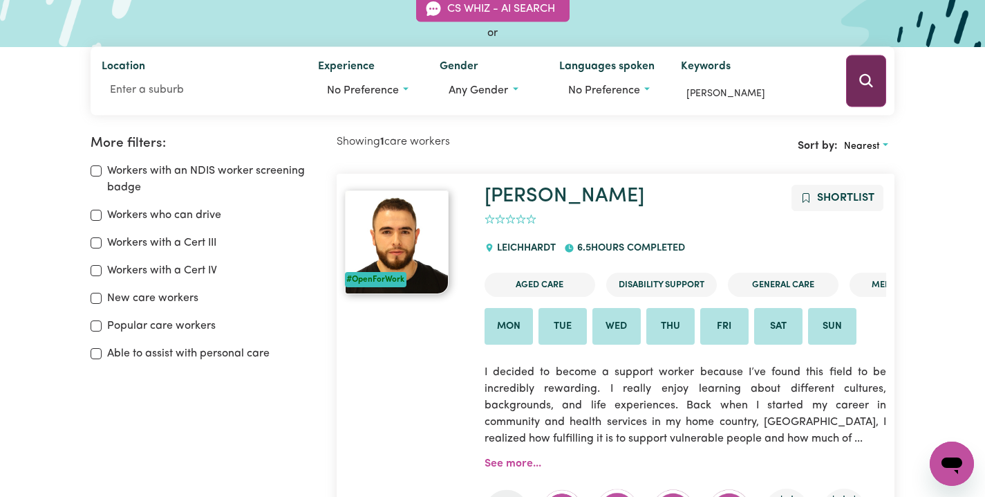 Image resolution: width=985 pixels, height=497 pixels. What do you see at coordinates (214, 179) in the screenshot?
I see `label: Workers with an NDIS worker screening badge` at bounding box center [214, 179].